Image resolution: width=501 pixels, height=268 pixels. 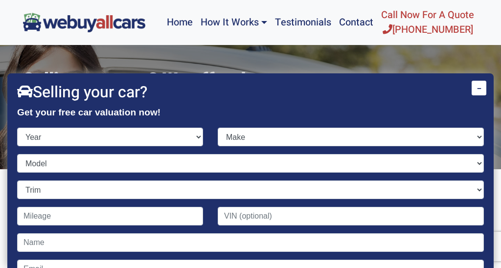 I want to click on a: Home, so click(x=180, y=23).